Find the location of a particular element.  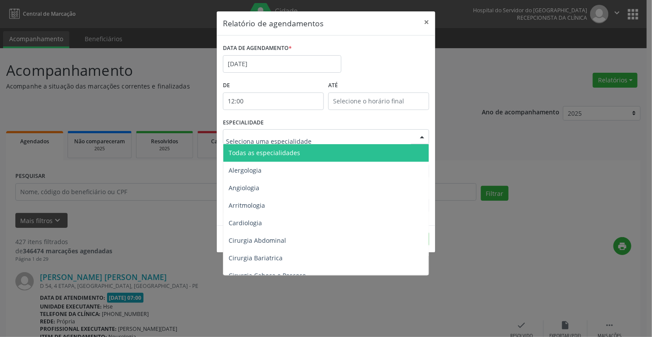

input: Selecione o horário final is located at coordinates (378, 101).